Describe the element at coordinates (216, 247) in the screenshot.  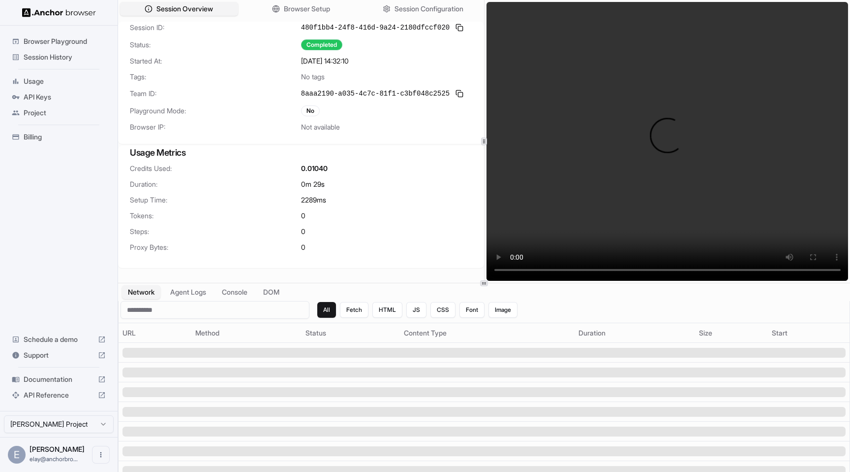
I see `span: Proxy Bytes:` at that location.